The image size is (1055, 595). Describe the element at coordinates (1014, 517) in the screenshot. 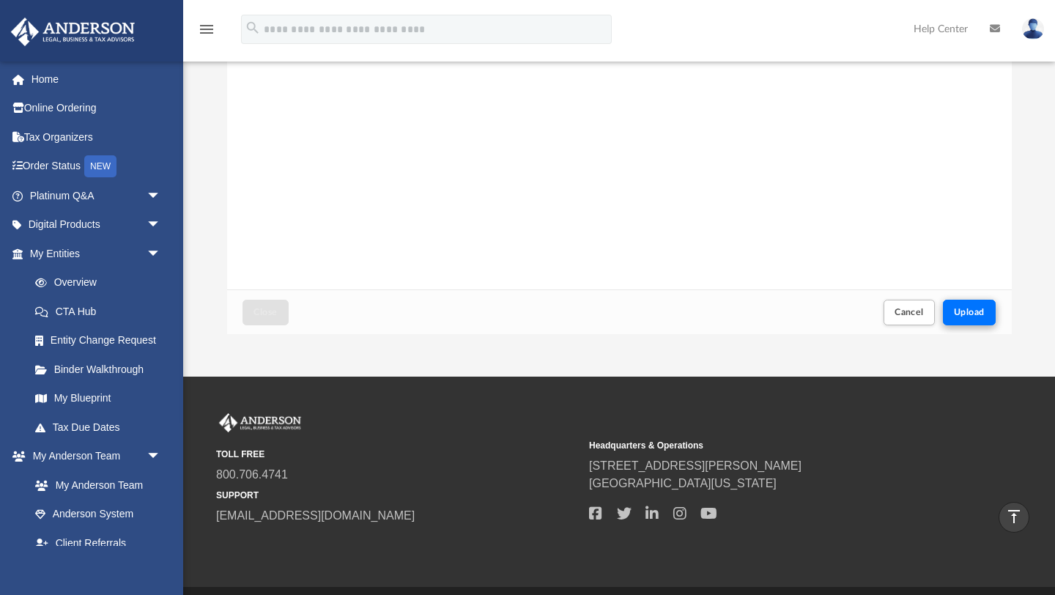

I see `a: vertical_align_top` at that location.